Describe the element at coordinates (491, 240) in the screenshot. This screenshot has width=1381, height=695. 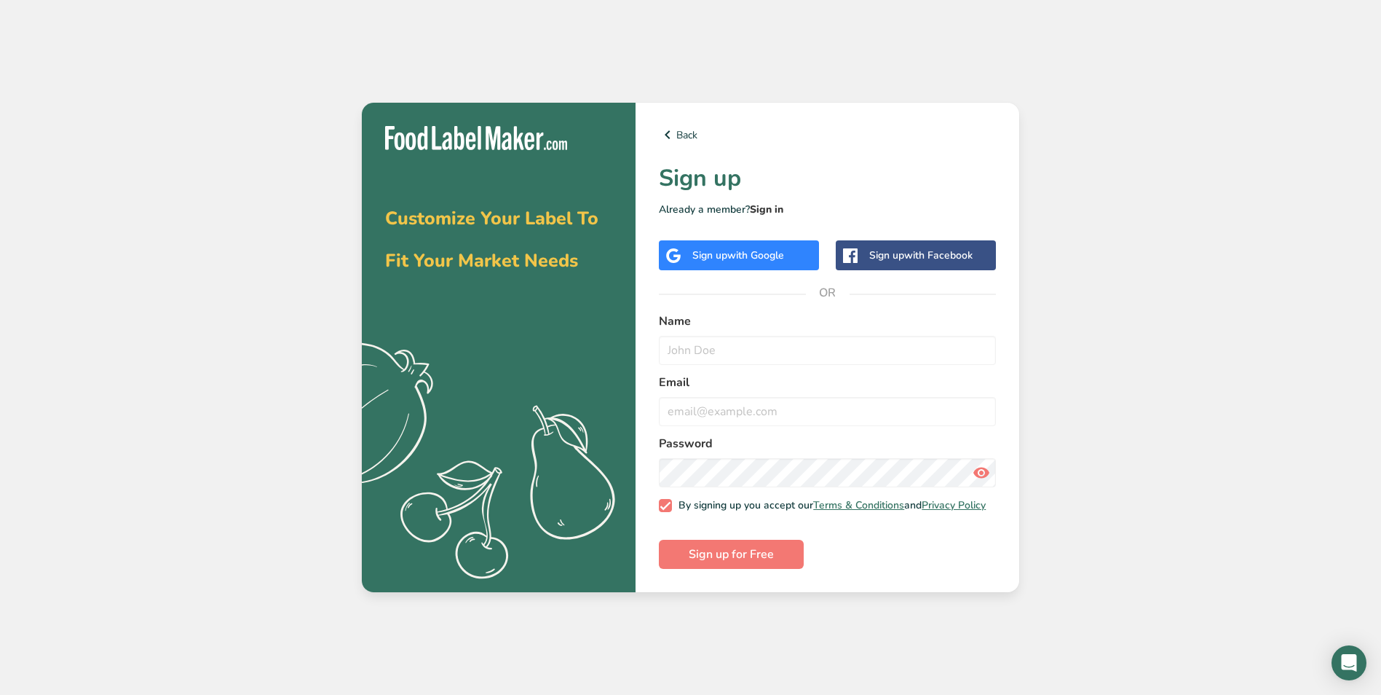
I see `span: Customize Your Label To Fit Your Market Needs` at that location.